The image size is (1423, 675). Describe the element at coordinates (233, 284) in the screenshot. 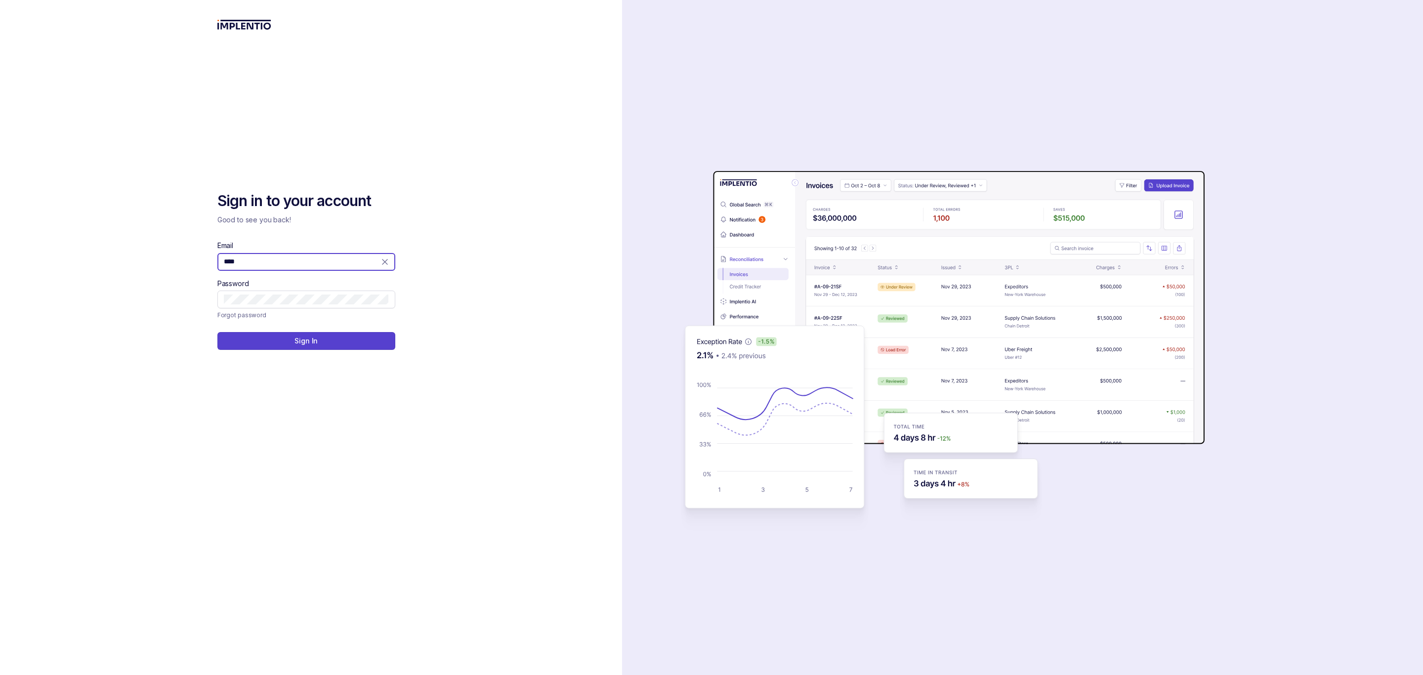

I see `label: Password` at that location.